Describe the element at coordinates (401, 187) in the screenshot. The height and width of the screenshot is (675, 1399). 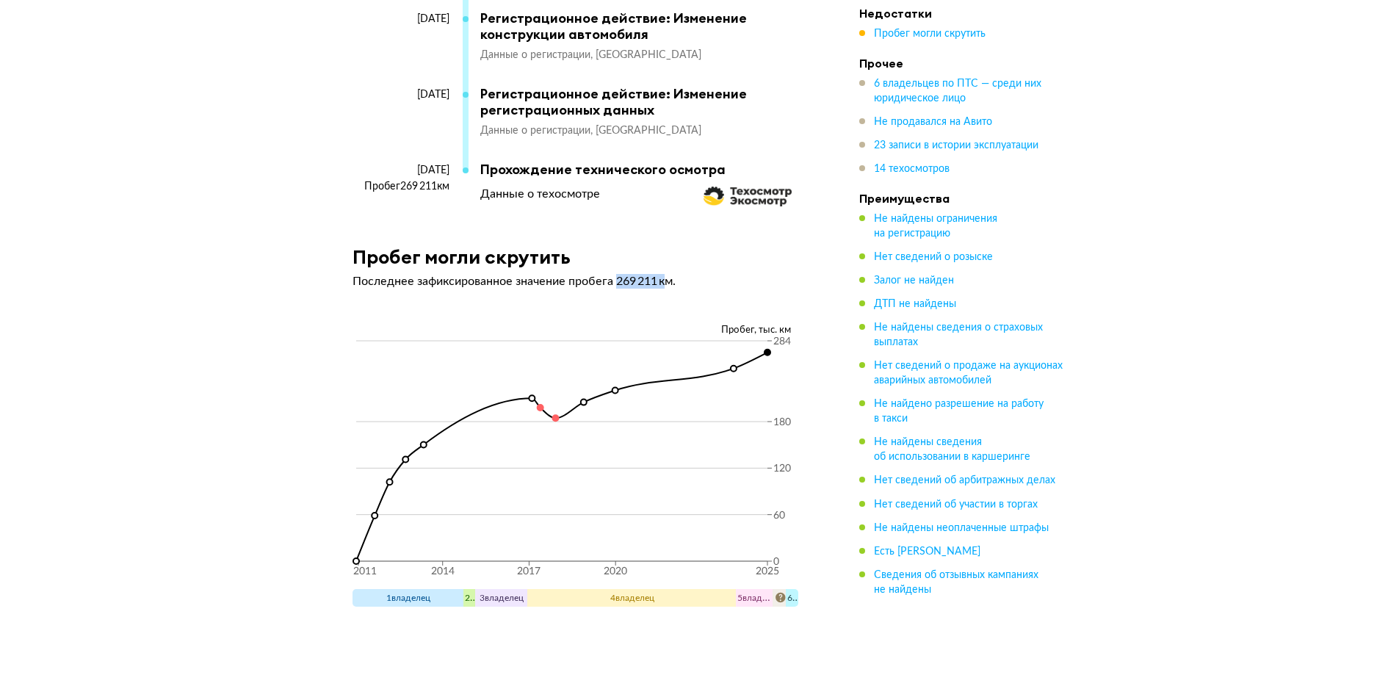
I see `div: Пробег 269 211 км` at that location.